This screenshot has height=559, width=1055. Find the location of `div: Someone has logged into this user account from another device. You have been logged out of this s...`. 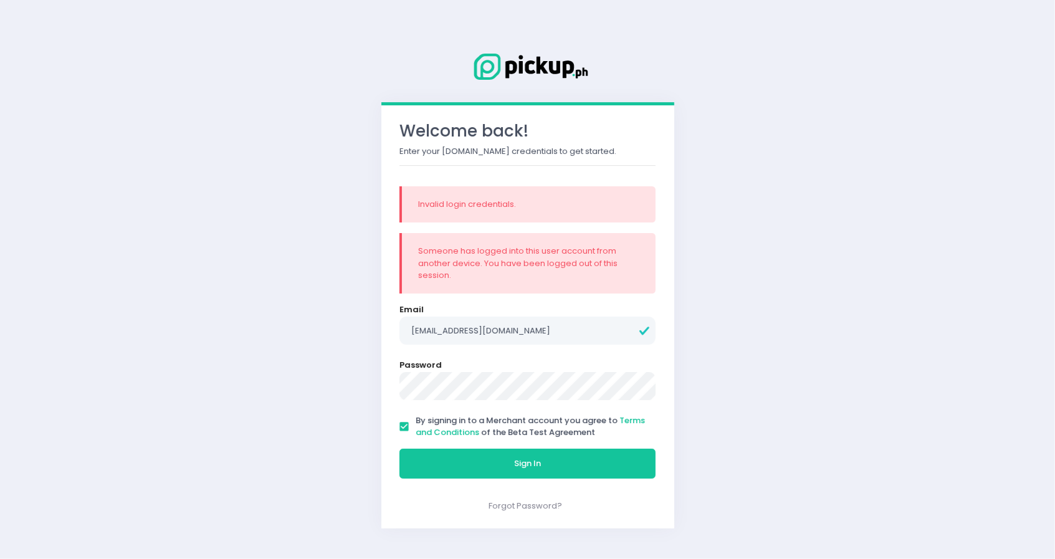

div: Someone has logged into this user account from another device. You have been logged out of this s... is located at coordinates (529, 263).